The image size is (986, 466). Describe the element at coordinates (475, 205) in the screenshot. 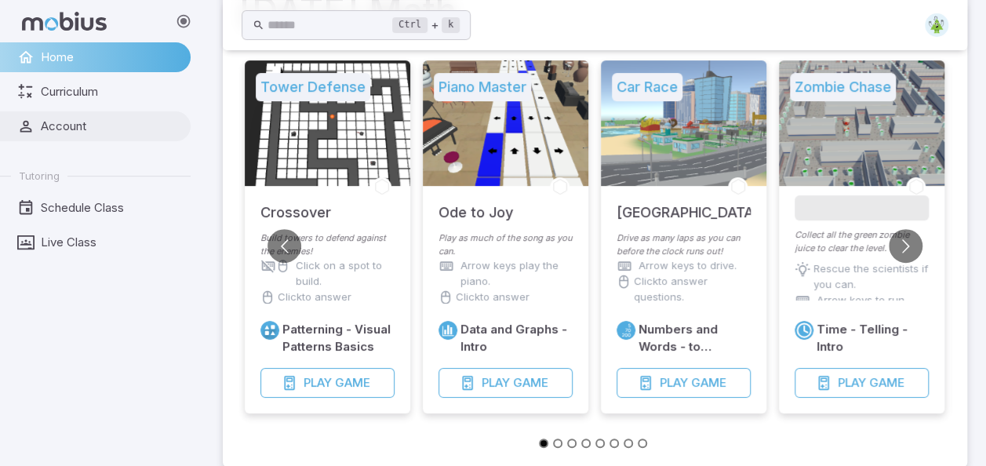

I see `h5: Ode to Joy` at that location.